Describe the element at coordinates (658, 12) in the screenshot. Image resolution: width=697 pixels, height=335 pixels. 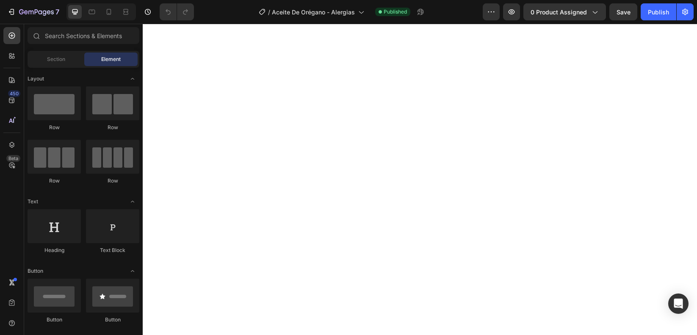
I see `div: Publish` at that location.